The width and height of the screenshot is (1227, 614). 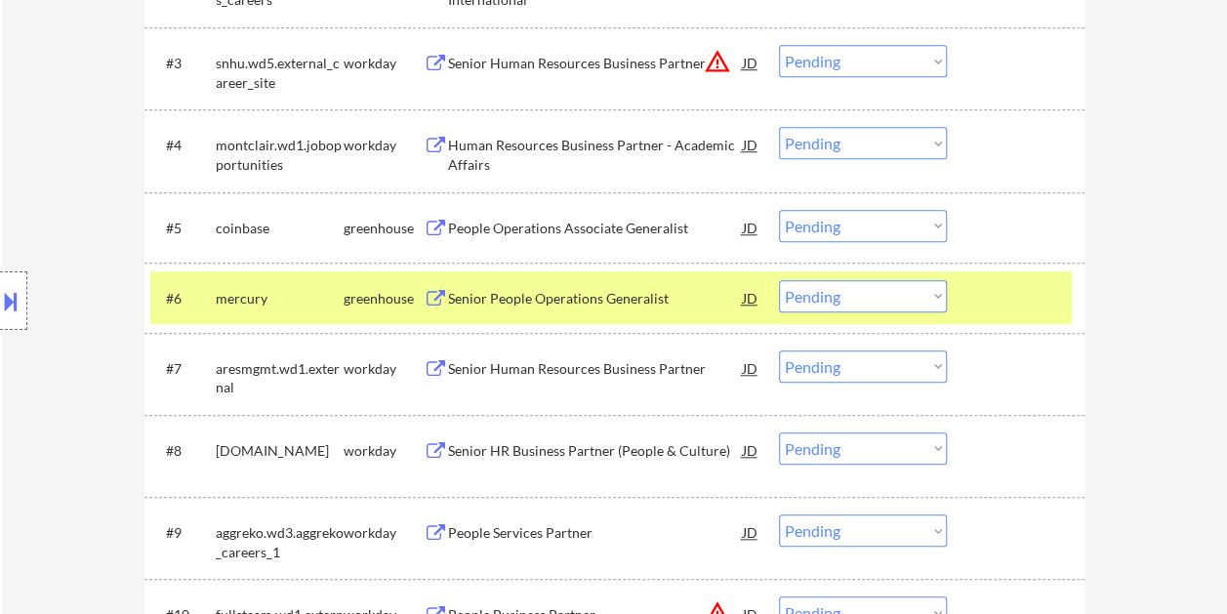 What do you see at coordinates (183, 533) in the screenshot?
I see `div: #9` at bounding box center [183, 533].